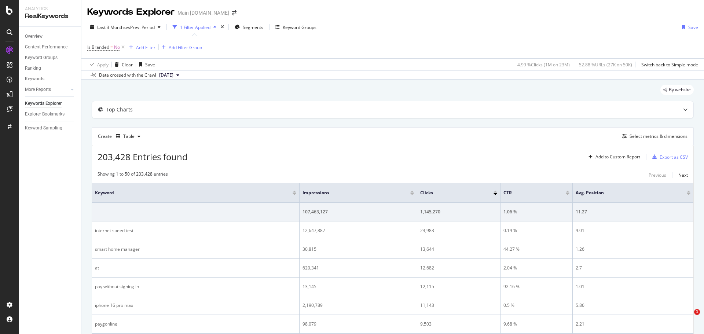 The image size is (704, 334). What do you see at coordinates (111, 27) in the screenshot?
I see `span: Last 3 Months` at bounding box center [111, 27].